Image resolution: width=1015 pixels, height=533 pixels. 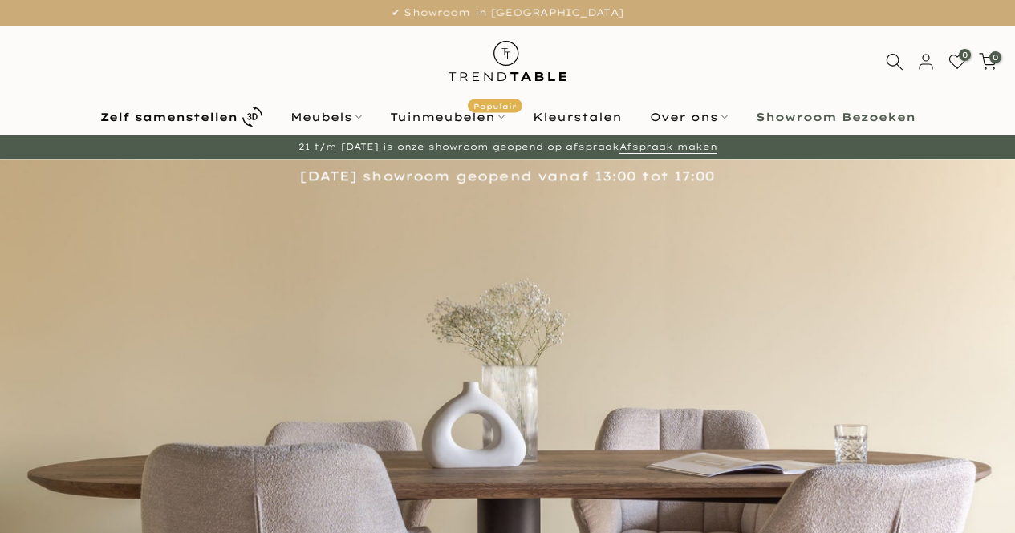 What do you see at coordinates (180, 116) in the screenshot?
I see `a: Zelf samenstellen` at bounding box center [180, 116].